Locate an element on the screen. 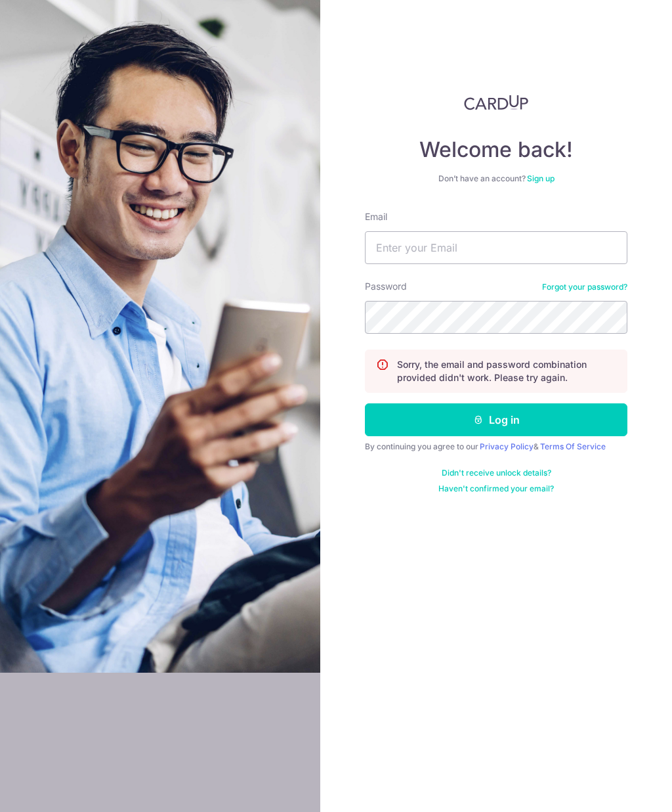 Image resolution: width=672 pixels, height=812 pixels. a: Forgot your password? is located at coordinates (585, 287).